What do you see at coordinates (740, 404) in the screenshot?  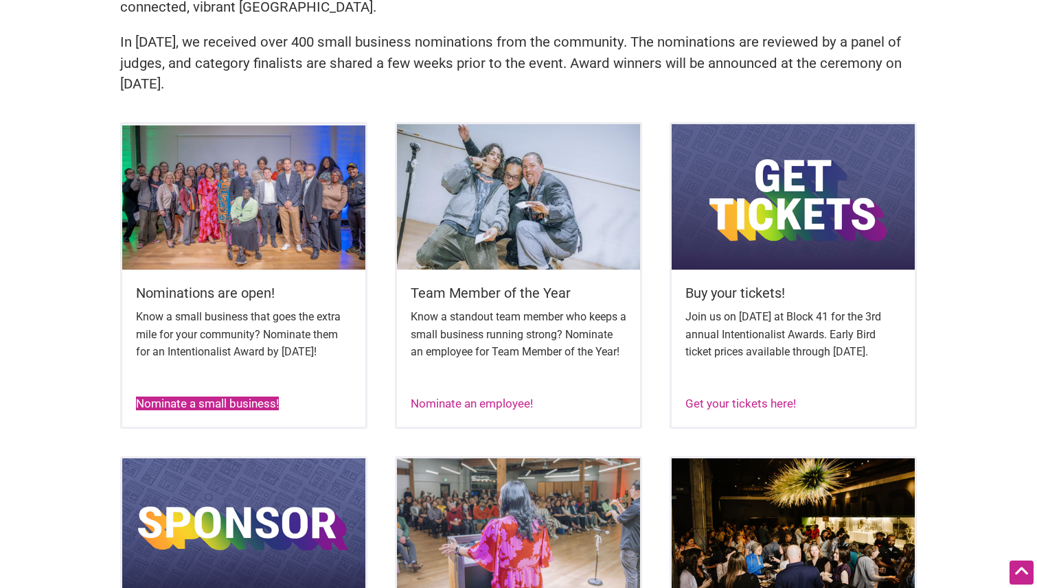 I see `a: Get your tickets here!` at bounding box center [740, 404].